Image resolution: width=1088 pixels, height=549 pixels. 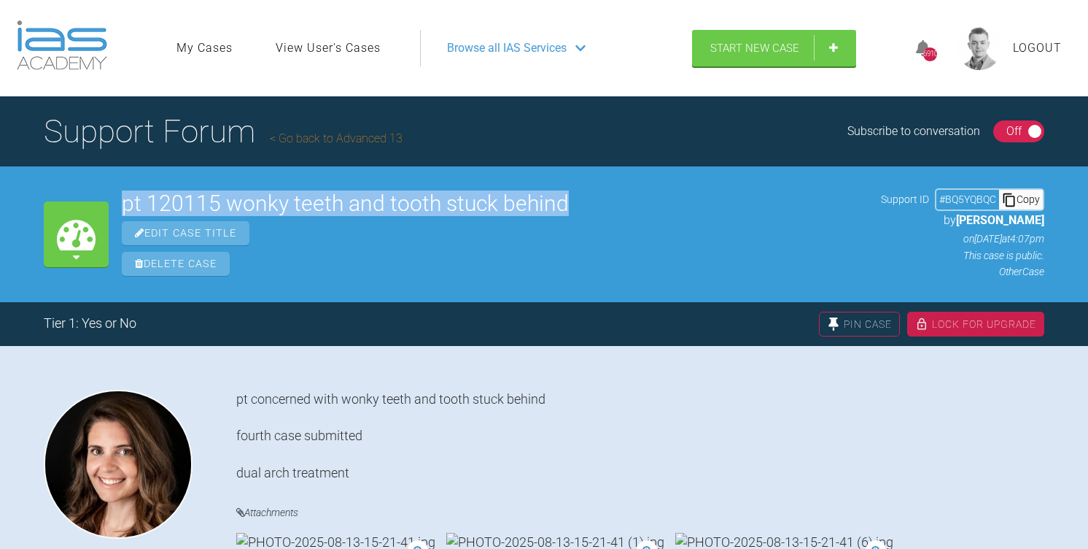 I want to click on span: Logout, so click(x=1037, y=48).